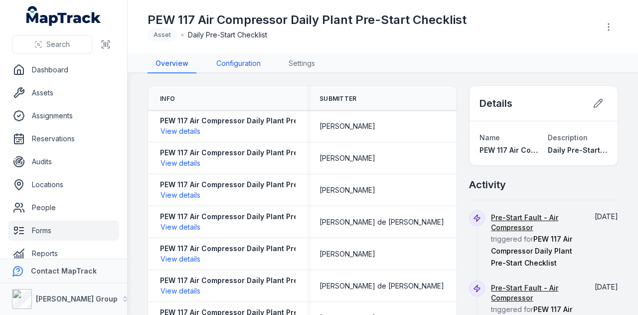 This screenshot has width=638, height=315. I want to click on div: Asset, so click(162, 35).